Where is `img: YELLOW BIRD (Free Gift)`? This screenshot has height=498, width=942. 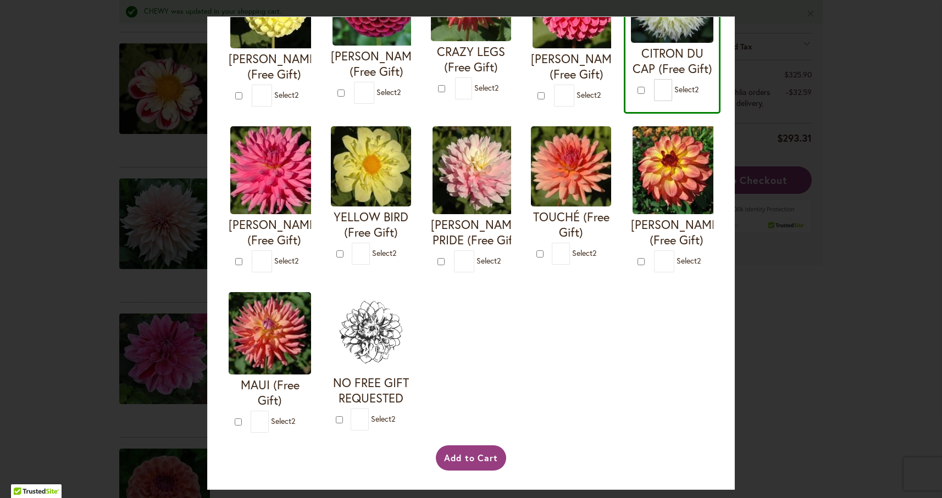
img: YELLOW BIRD (Free Gift) is located at coordinates (371, 167).